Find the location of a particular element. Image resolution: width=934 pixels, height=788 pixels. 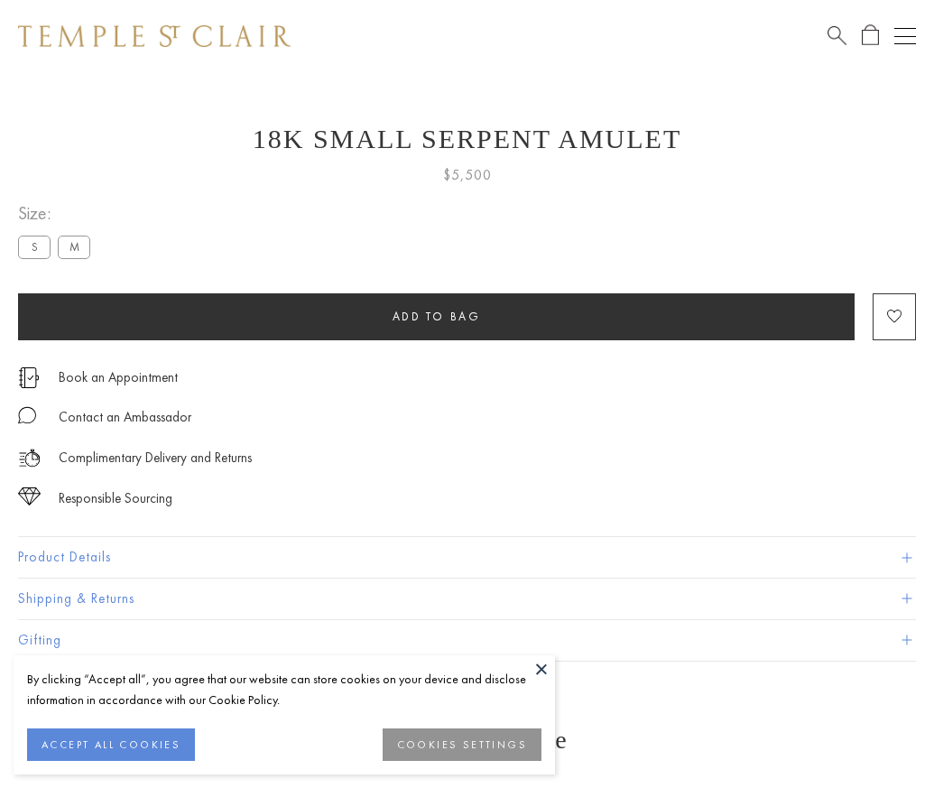

img: MessageIcon-01_2.svg is located at coordinates (27, 415).